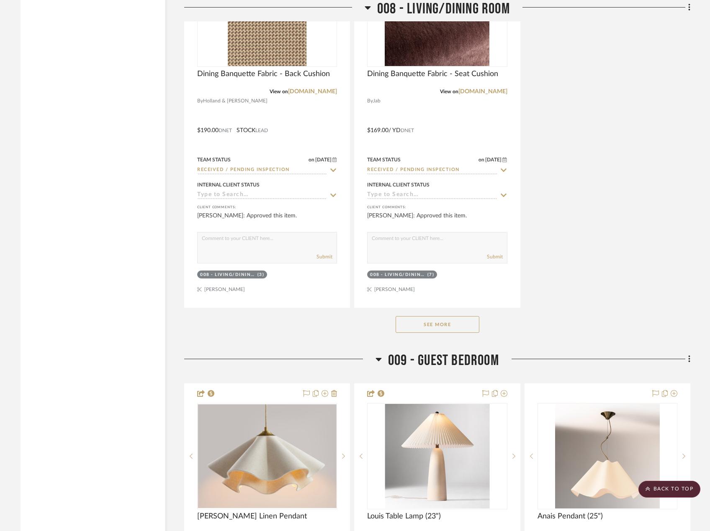  What do you see at coordinates (432, 74) in the screenshot?
I see `span: Dining Banquette Fabric - Seat Cushion` at bounding box center [432, 74].